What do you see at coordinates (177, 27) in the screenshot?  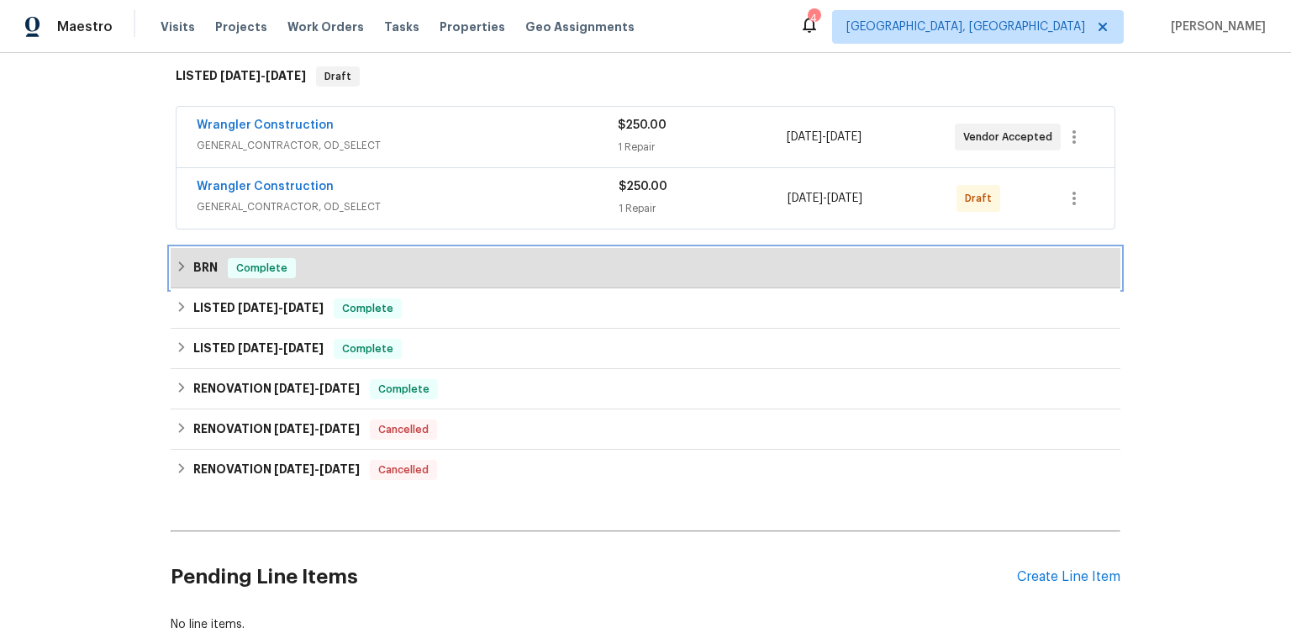 I see `span: Visits` at bounding box center [177, 27].